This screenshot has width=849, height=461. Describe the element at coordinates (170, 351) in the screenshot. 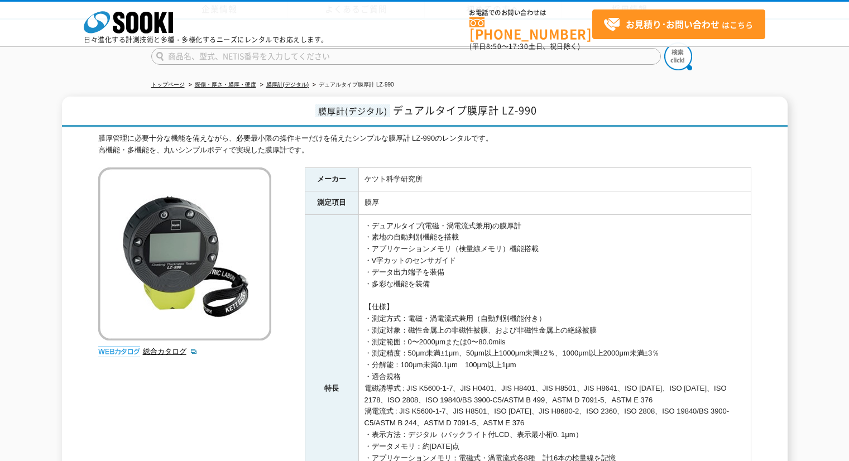

I see `a: 総合カタログ` at that location.